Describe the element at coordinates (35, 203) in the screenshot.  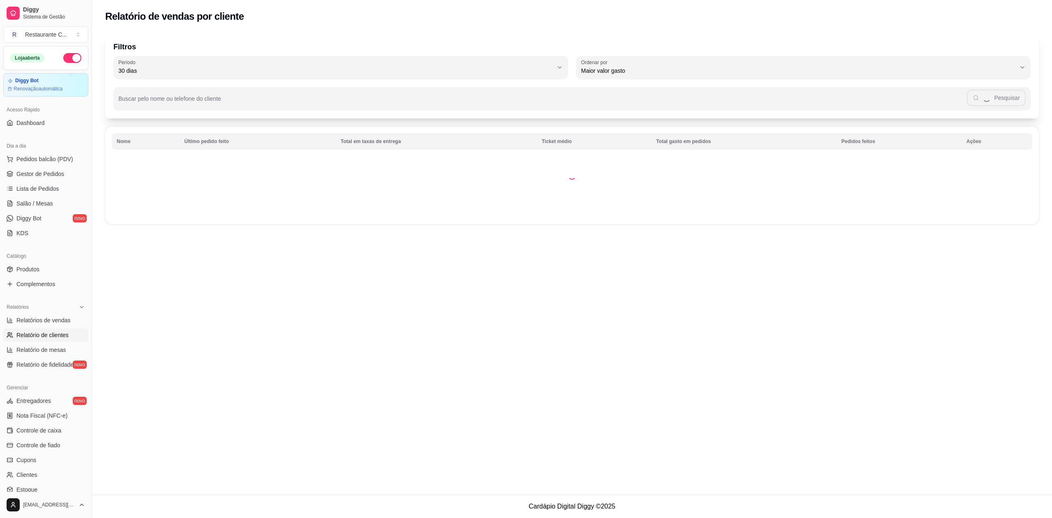
I see `span: Salão / Mesas` at that location.